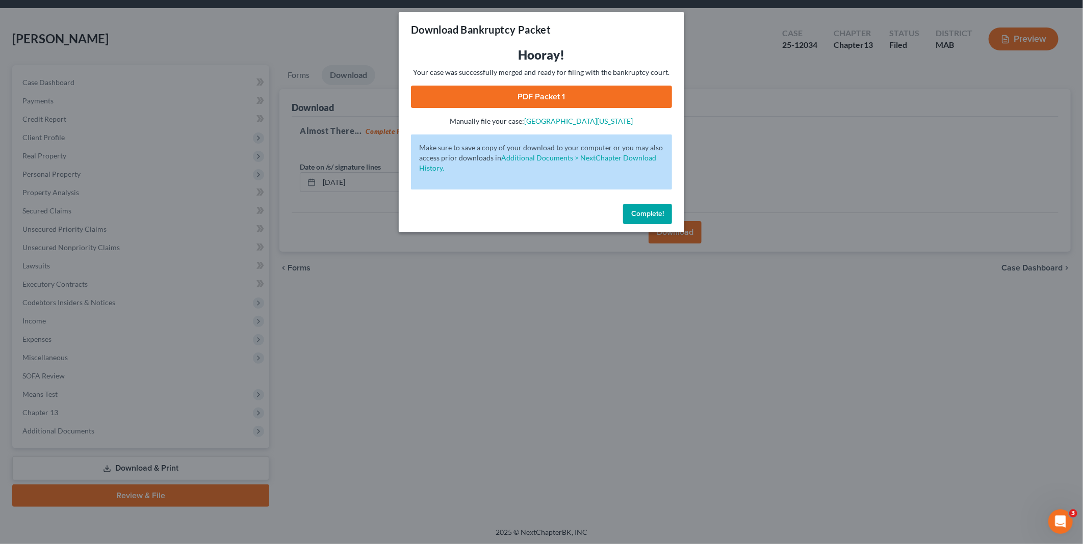  What do you see at coordinates (481, 30) in the screenshot?
I see `h3: Download Bankruptcy Packet` at bounding box center [481, 30].